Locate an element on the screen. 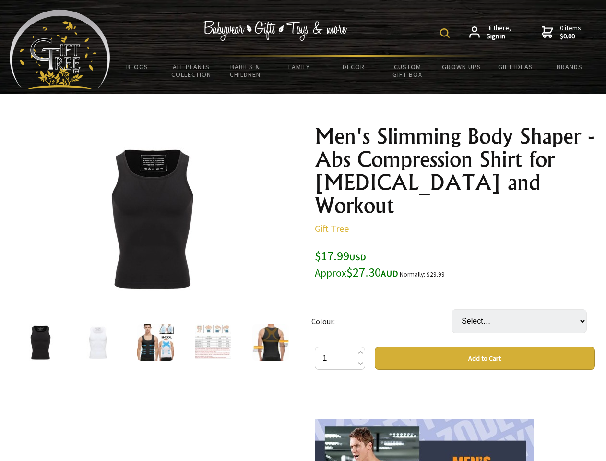  a: Gift Ideas is located at coordinates (515, 67).